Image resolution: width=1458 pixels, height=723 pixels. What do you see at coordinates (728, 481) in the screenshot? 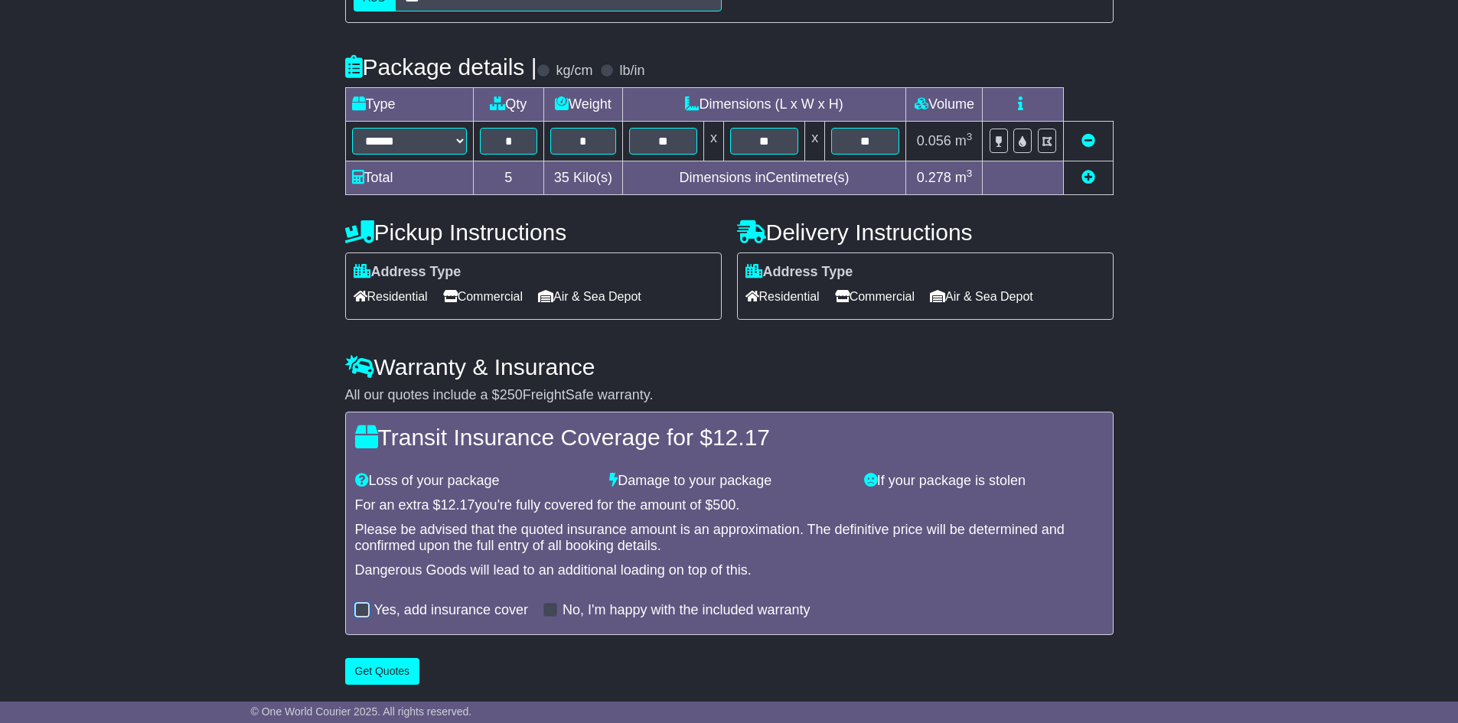
I see `div: Damage to your package` at bounding box center [728, 481].